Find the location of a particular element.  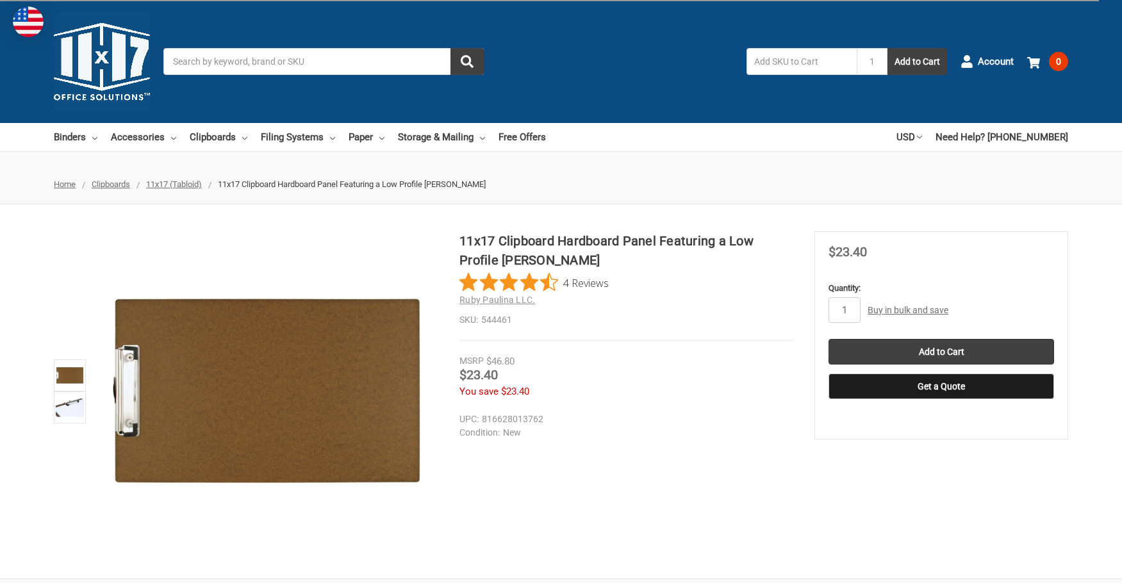

dd: New is located at coordinates (624, 433).